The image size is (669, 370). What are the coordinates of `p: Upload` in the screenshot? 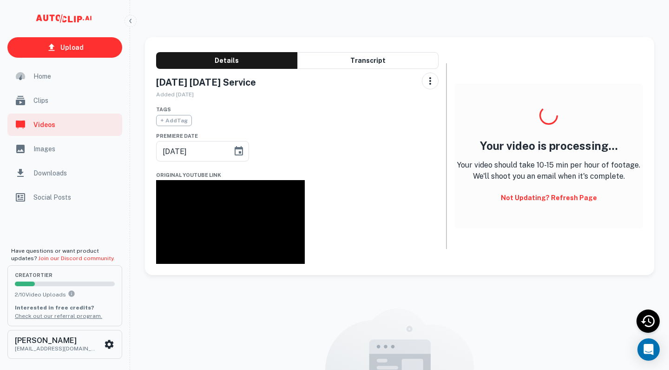 It's located at (72, 47).